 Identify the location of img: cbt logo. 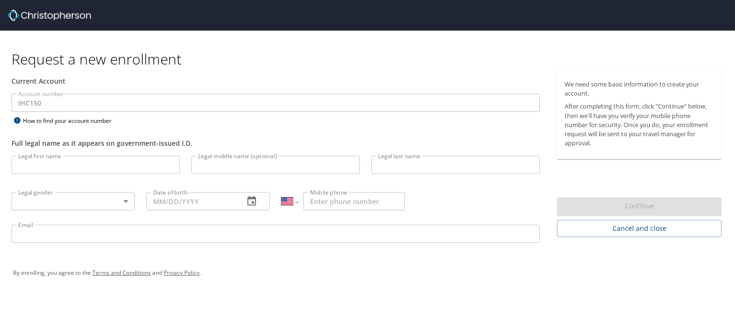
(49, 15).